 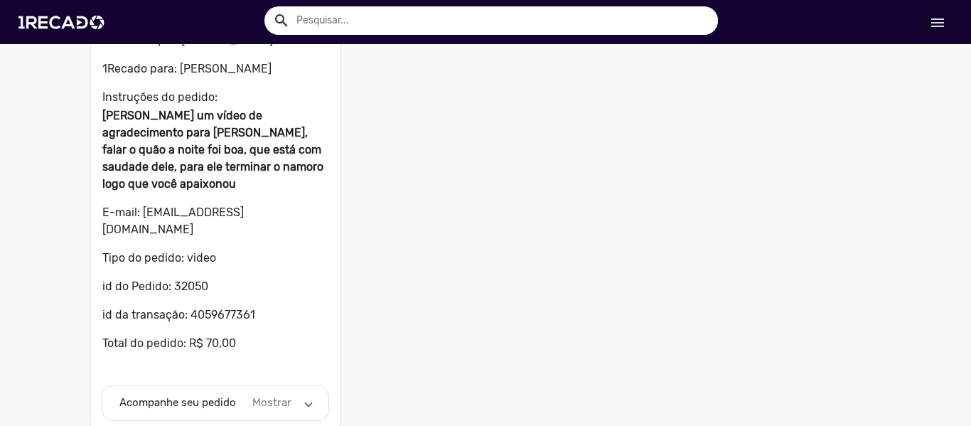 What do you see at coordinates (215, 97) in the screenshot?
I see `p: Instruções do pedido:` at bounding box center [215, 97].